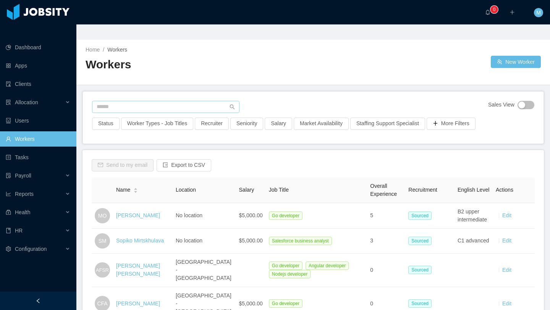 Image resolution: width=550 pixels, height=310 pixels. What do you see at coordinates (8, 249) in the screenshot?
I see `i: icon: setting` at bounding box center [8, 249].